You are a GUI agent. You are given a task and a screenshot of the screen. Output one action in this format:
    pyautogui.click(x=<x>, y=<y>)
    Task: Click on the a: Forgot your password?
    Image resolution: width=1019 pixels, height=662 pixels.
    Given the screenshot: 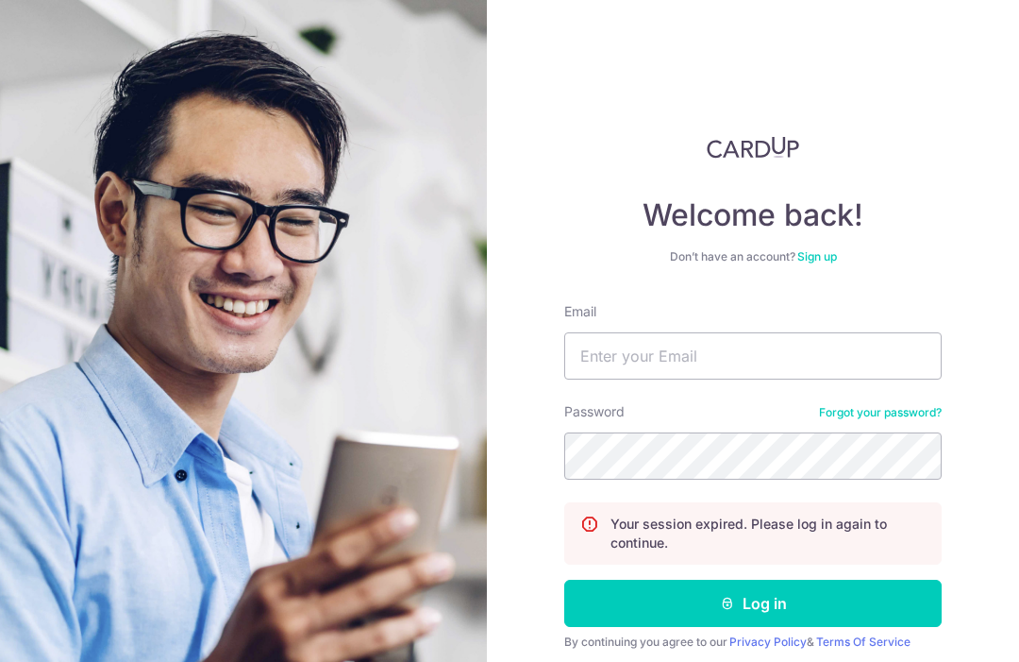 What is the action you would take?
    pyautogui.click(x=881, y=413)
    